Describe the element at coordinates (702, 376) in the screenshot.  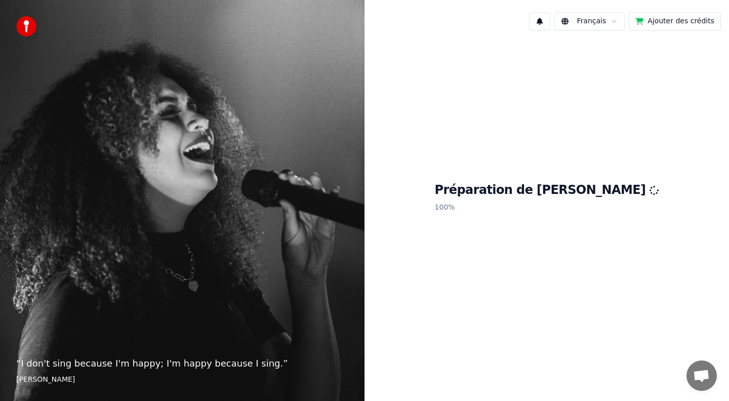
I see `a: Ouvrir le chat` at that location.